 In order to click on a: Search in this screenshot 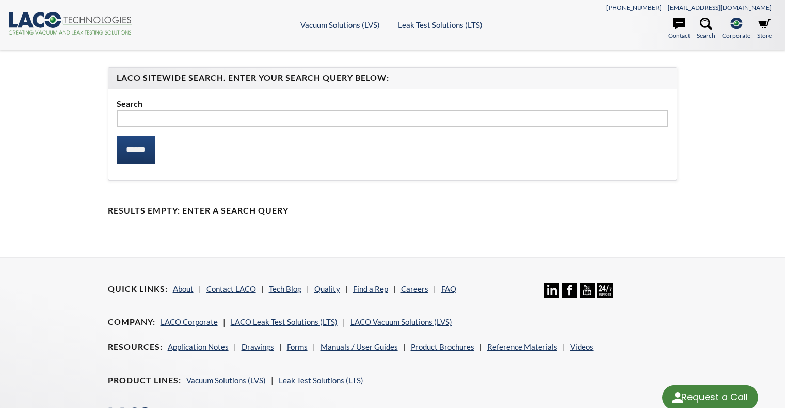, I will do `click(706, 29)`.